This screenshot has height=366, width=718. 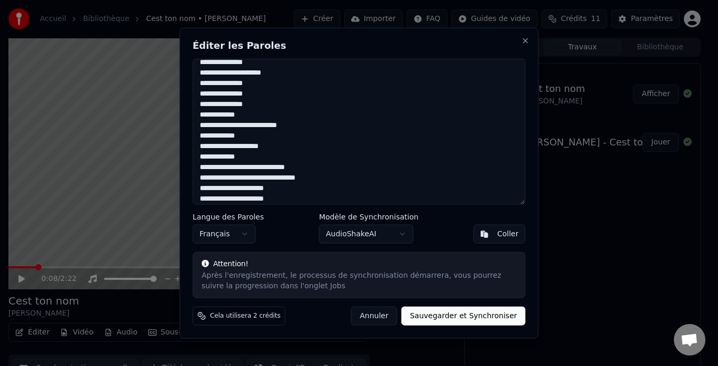 I want to click on div: Coller, so click(x=507, y=234).